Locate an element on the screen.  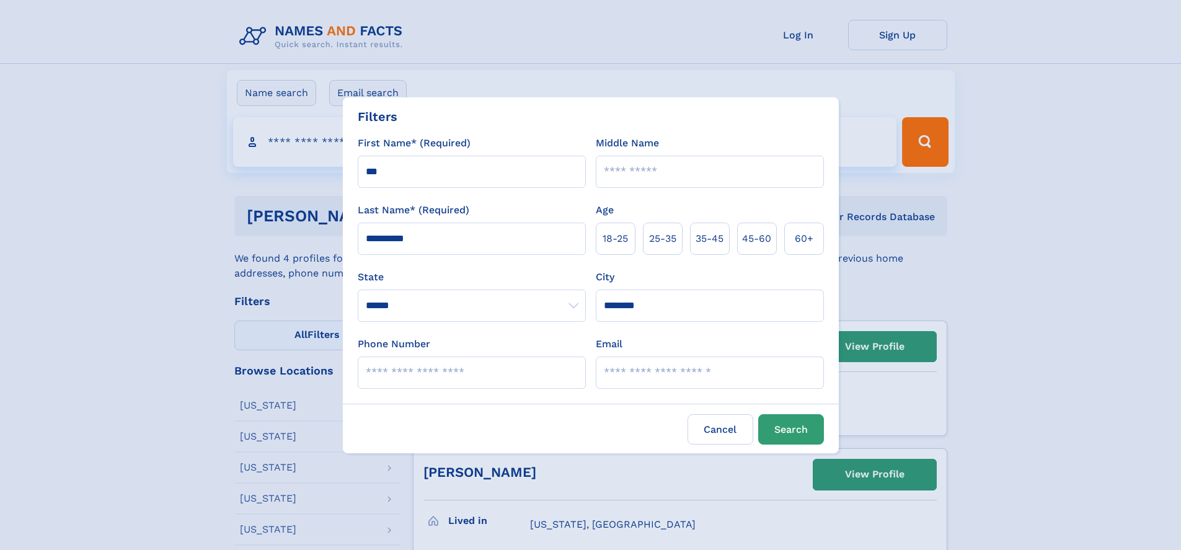
span: 18‑25 is located at coordinates (615, 239).